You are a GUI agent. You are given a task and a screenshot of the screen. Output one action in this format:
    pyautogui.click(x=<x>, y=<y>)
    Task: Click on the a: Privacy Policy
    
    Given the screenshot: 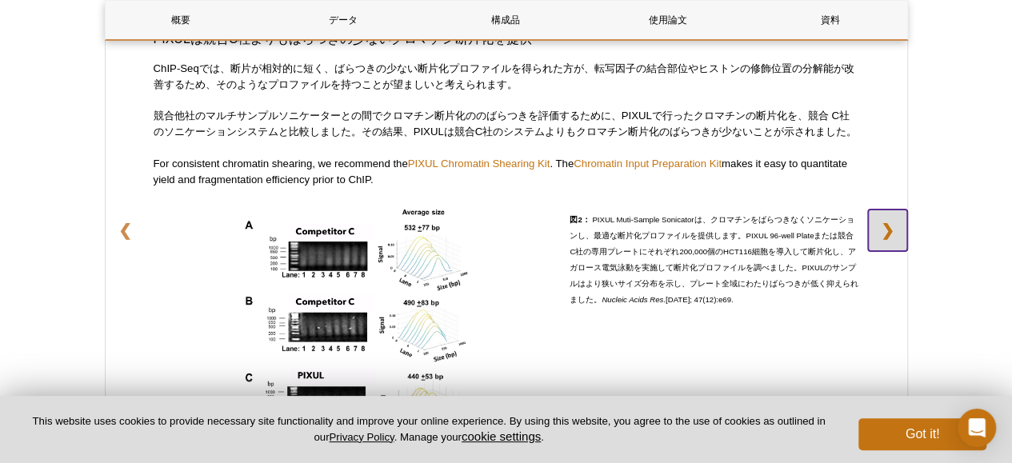 What is the action you would take?
    pyautogui.click(x=361, y=437)
    